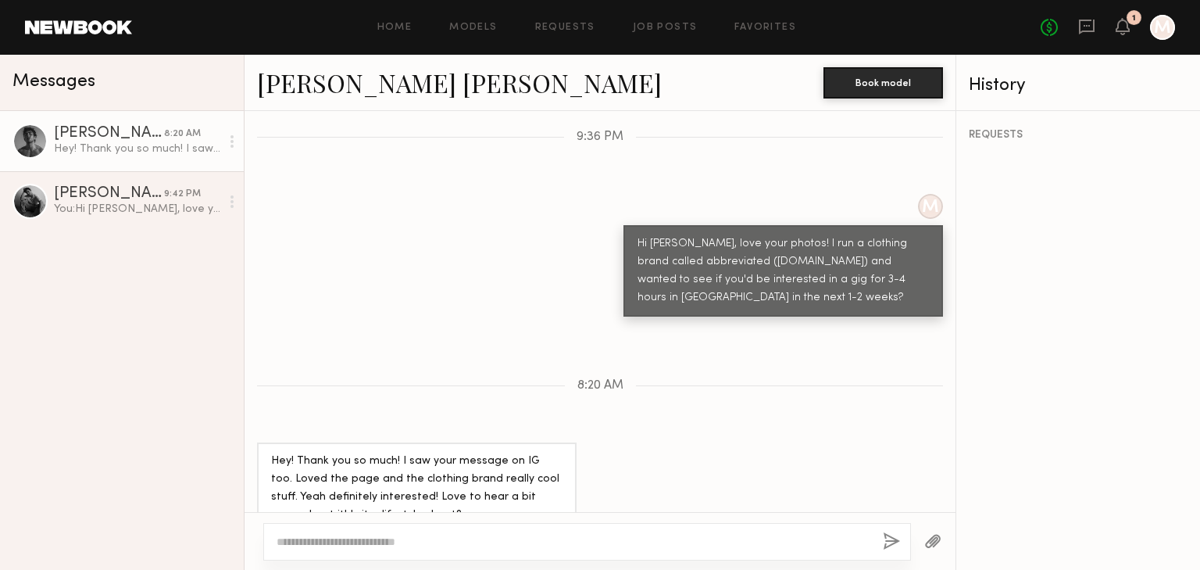 The image size is (1200, 570). What do you see at coordinates (665, 27) in the screenshot?
I see `a: Job Posts` at bounding box center [665, 27].